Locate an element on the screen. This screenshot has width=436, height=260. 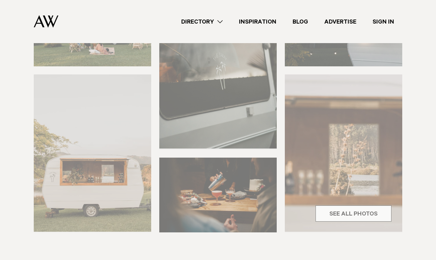
a: Sign In is located at coordinates (383, 22).